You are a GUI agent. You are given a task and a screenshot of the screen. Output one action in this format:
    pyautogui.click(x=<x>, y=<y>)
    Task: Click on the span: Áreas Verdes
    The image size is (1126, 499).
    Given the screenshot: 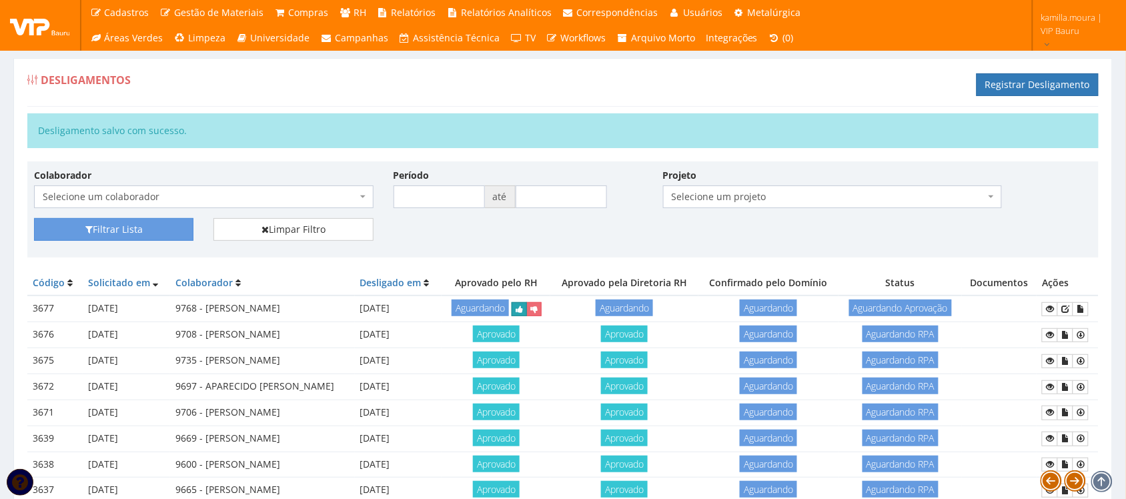 What is the action you would take?
    pyautogui.click(x=134, y=37)
    